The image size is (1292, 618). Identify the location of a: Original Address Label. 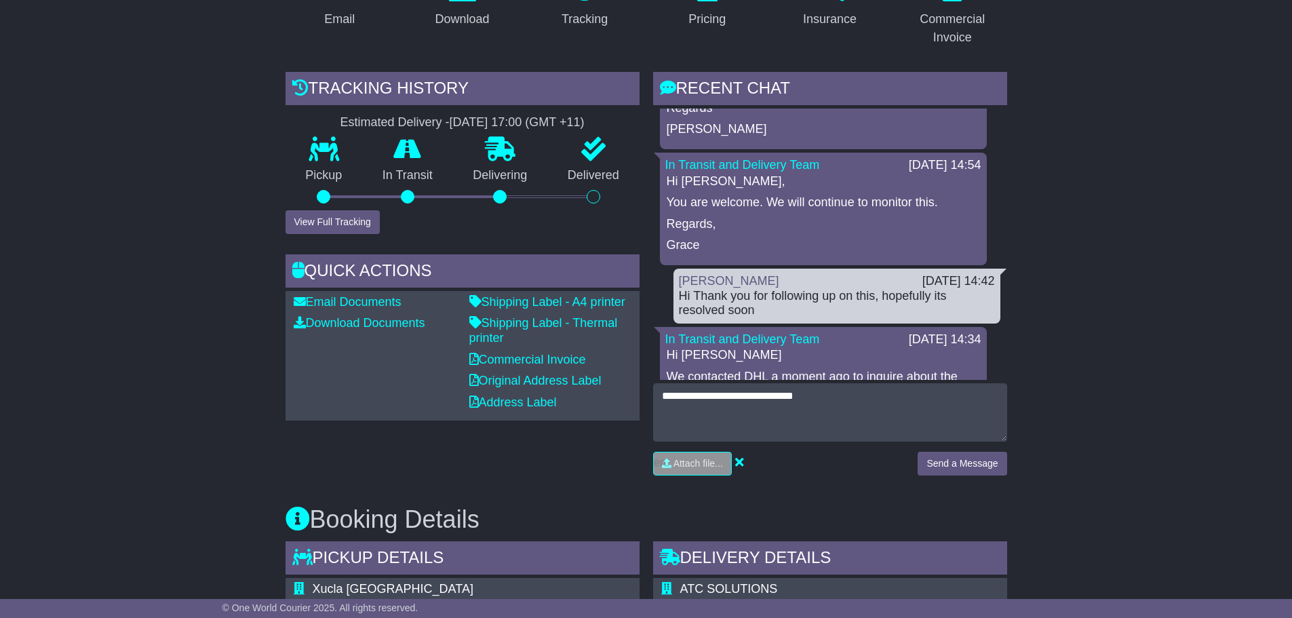
(535, 380).